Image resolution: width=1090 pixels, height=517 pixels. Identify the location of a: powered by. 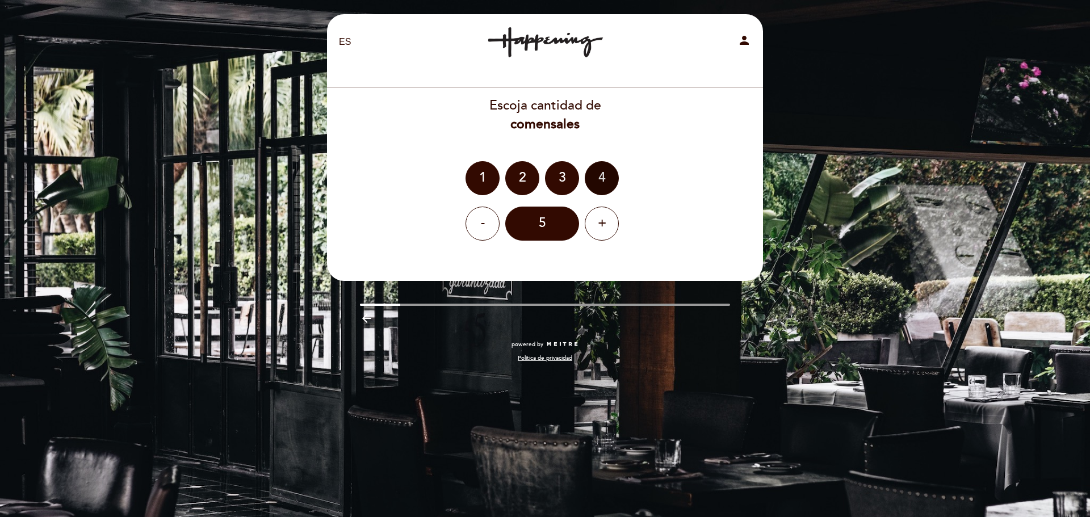
(545, 345).